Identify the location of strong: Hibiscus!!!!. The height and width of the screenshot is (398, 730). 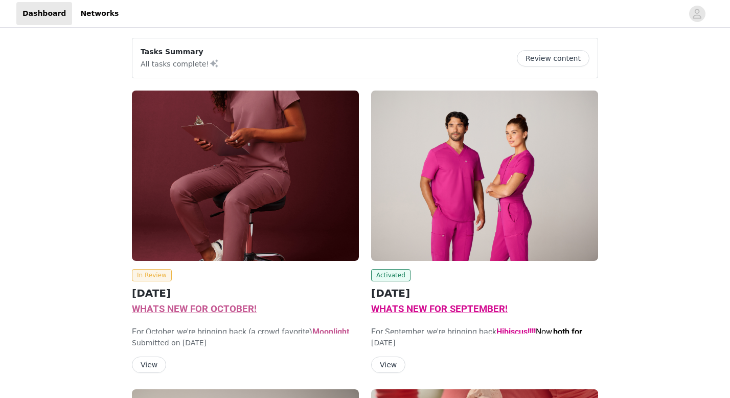
(516, 331).